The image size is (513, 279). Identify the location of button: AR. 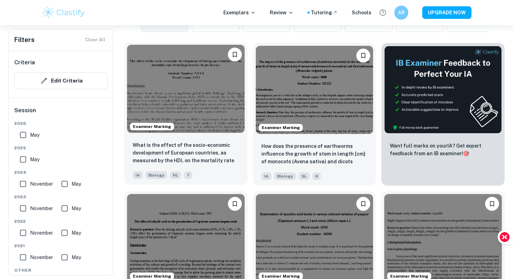
(402, 13).